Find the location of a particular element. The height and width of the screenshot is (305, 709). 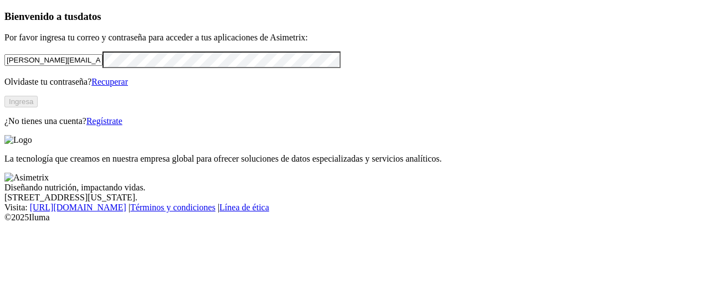

p: Por favor ingresa tu correo y contraseña para acceder a tus aplicaciones de Asimetrix: is located at coordinates (355, 38).